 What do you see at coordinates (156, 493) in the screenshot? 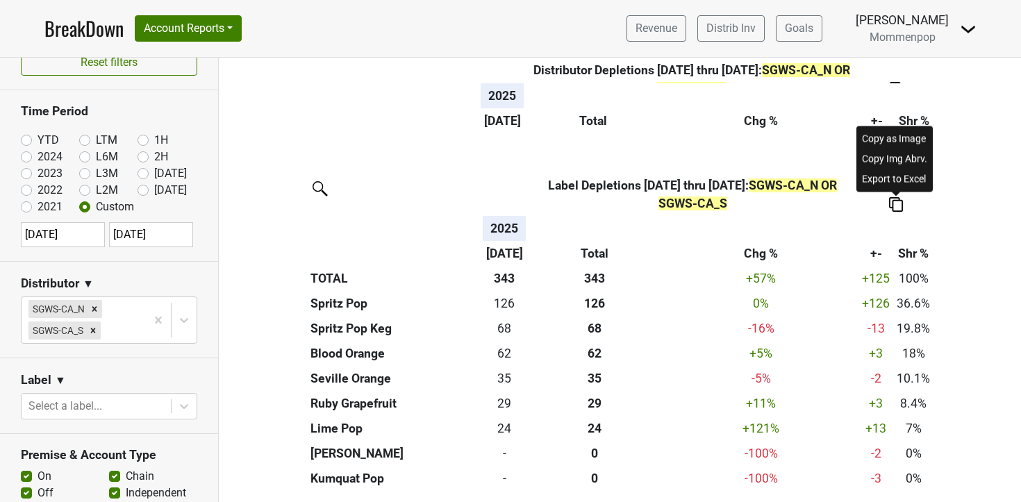
I see `label: Independent` at bounding box center [156, 493].